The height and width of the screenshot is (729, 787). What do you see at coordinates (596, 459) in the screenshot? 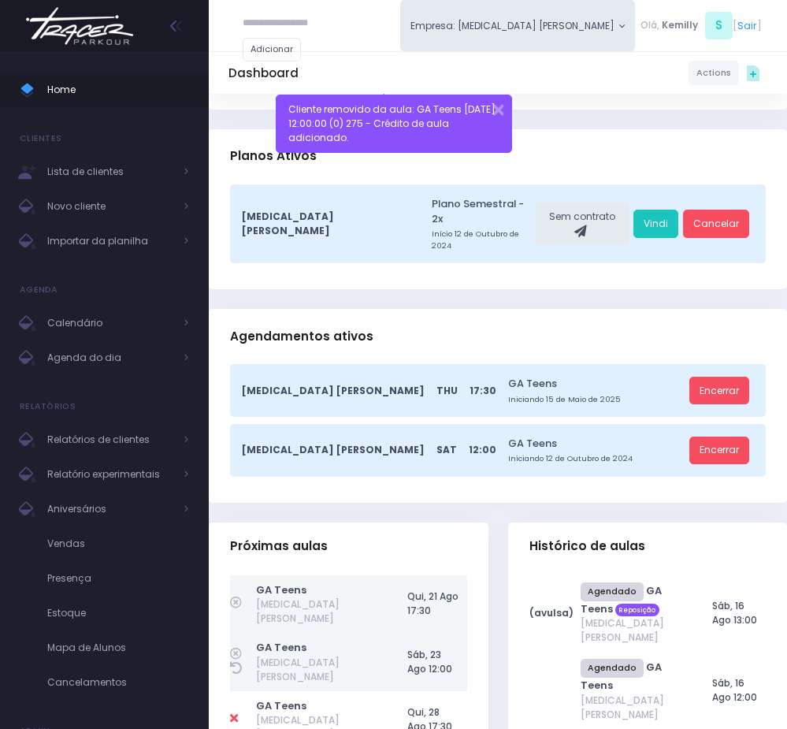
I see `small: Iniciando 12 de Outubro de 2024` at bounding box center [596, 459].